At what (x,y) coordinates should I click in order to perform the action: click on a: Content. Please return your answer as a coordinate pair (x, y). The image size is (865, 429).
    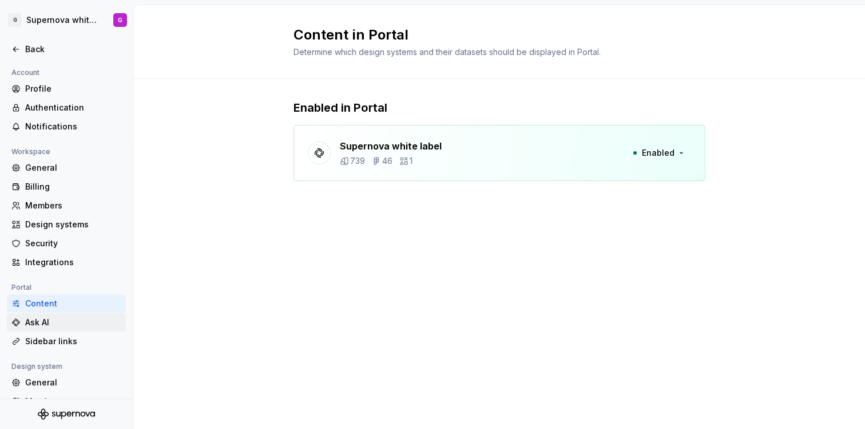
    Looking at the image, I should click on (66, 303).